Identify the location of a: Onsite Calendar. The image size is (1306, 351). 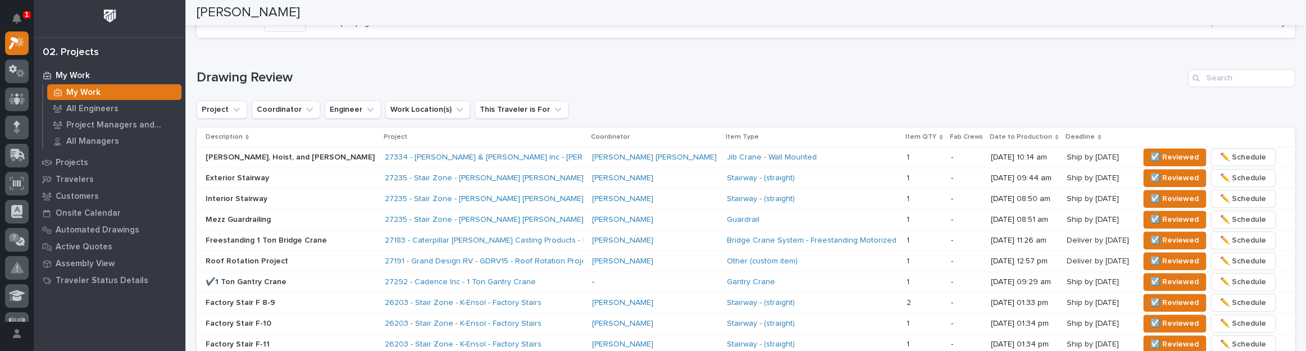
(110, 213).